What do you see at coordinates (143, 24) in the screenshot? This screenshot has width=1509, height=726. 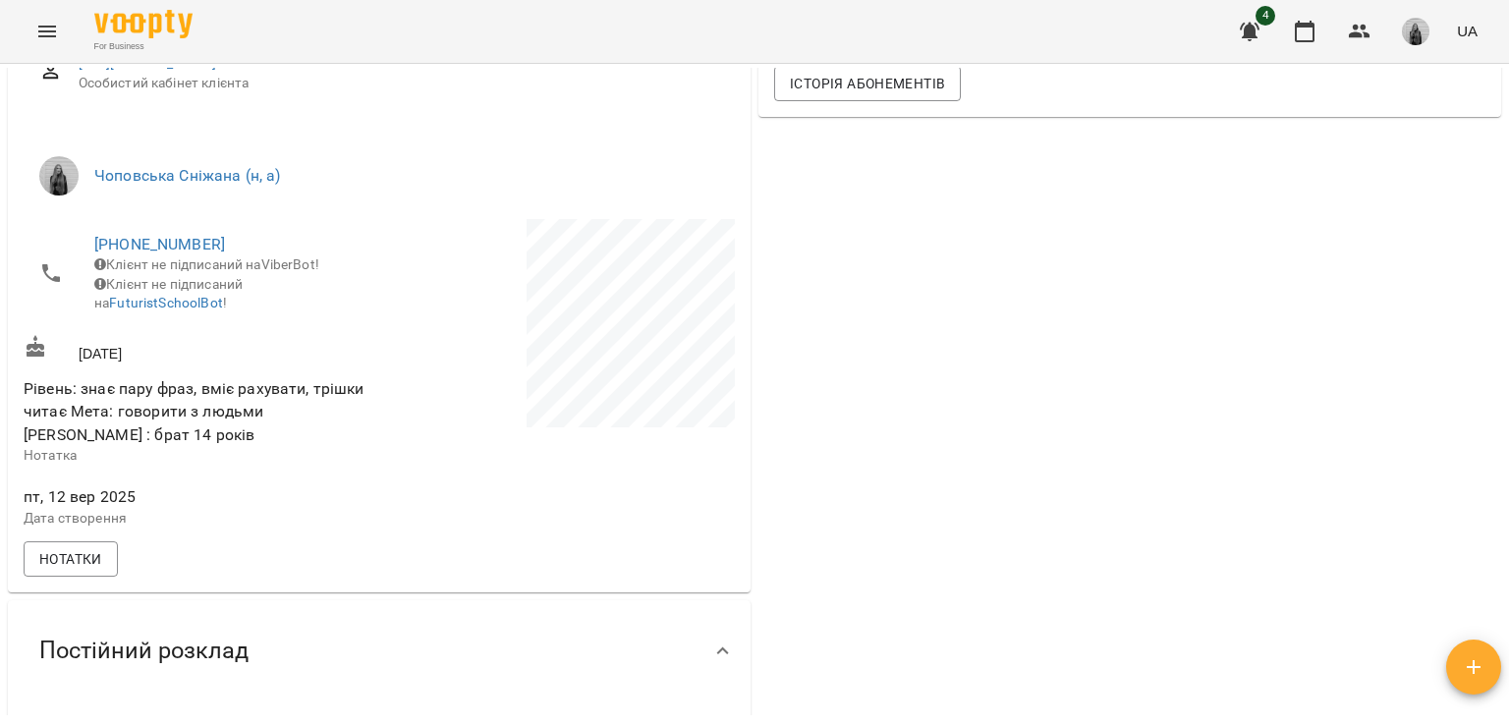 I see `img: Voopty Logo` at bounding box center [143, 24].